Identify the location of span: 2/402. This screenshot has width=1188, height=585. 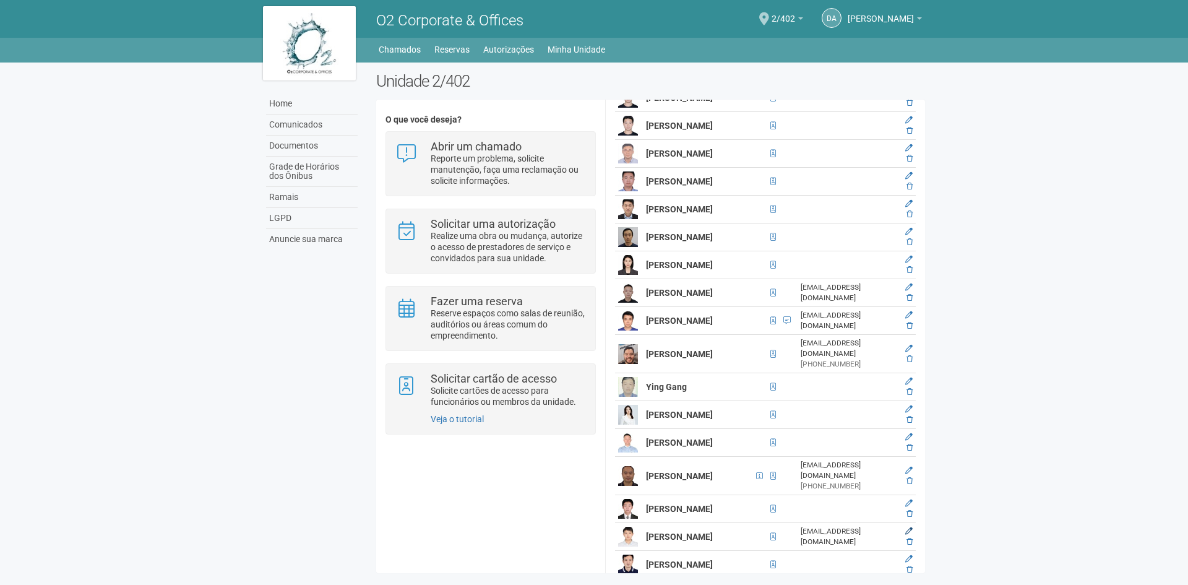
(783, 12).